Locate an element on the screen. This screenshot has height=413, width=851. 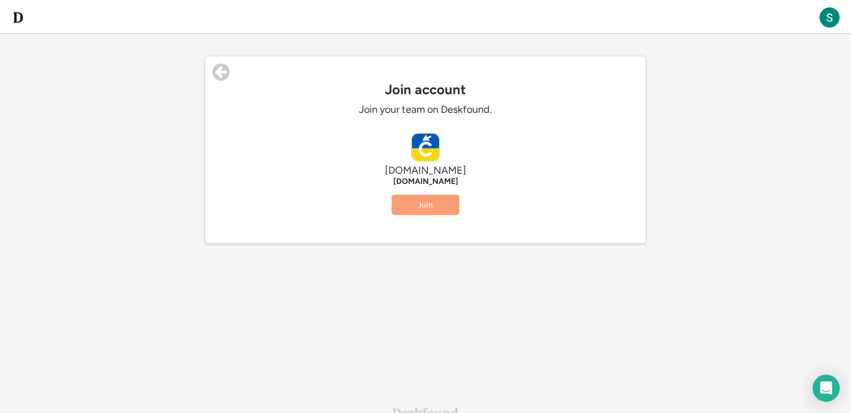
img: commercecore.com is located at coordinates (426, 147).